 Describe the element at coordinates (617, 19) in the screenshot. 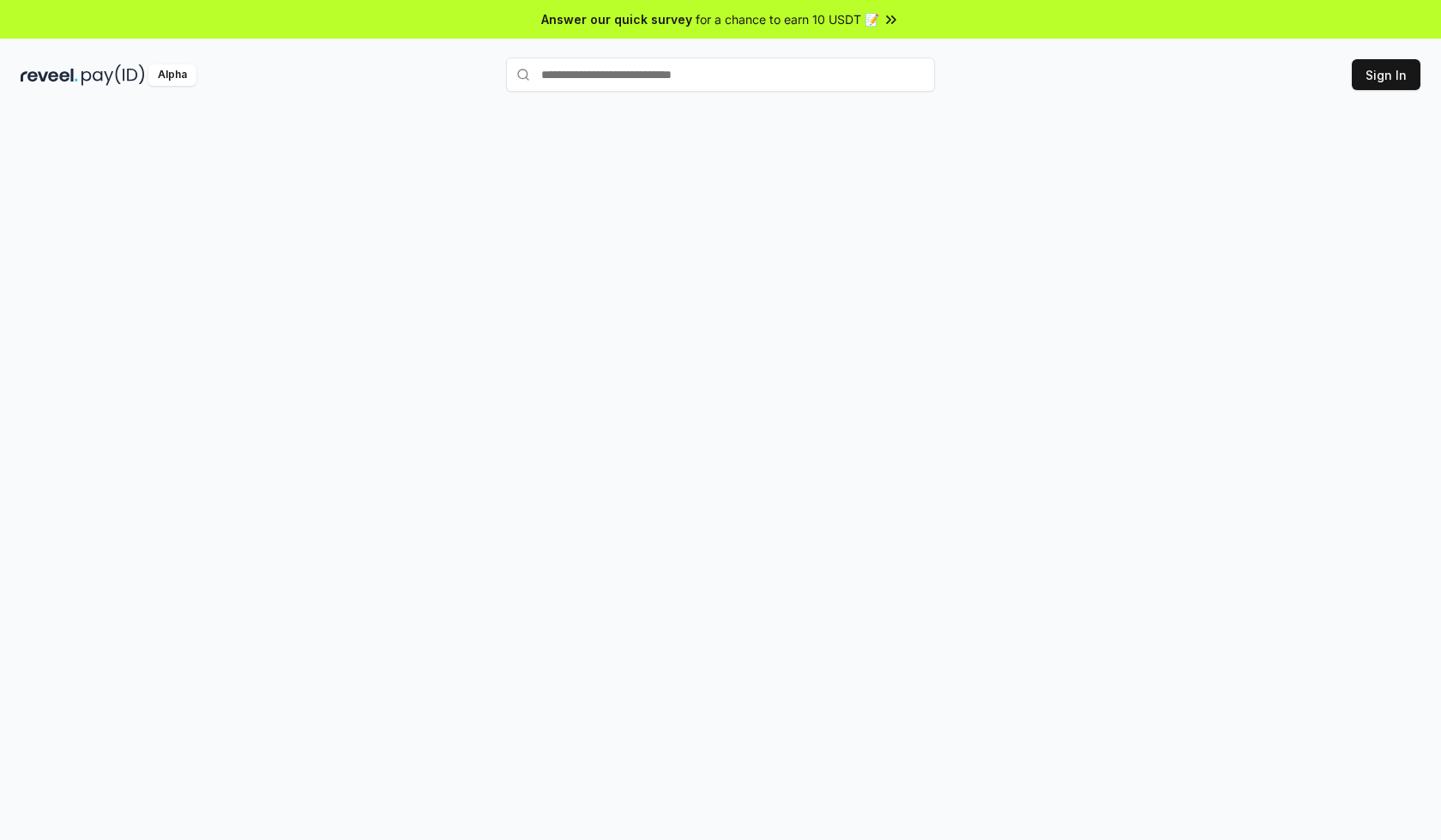

I see `span: Answer our quick survey` at that location.